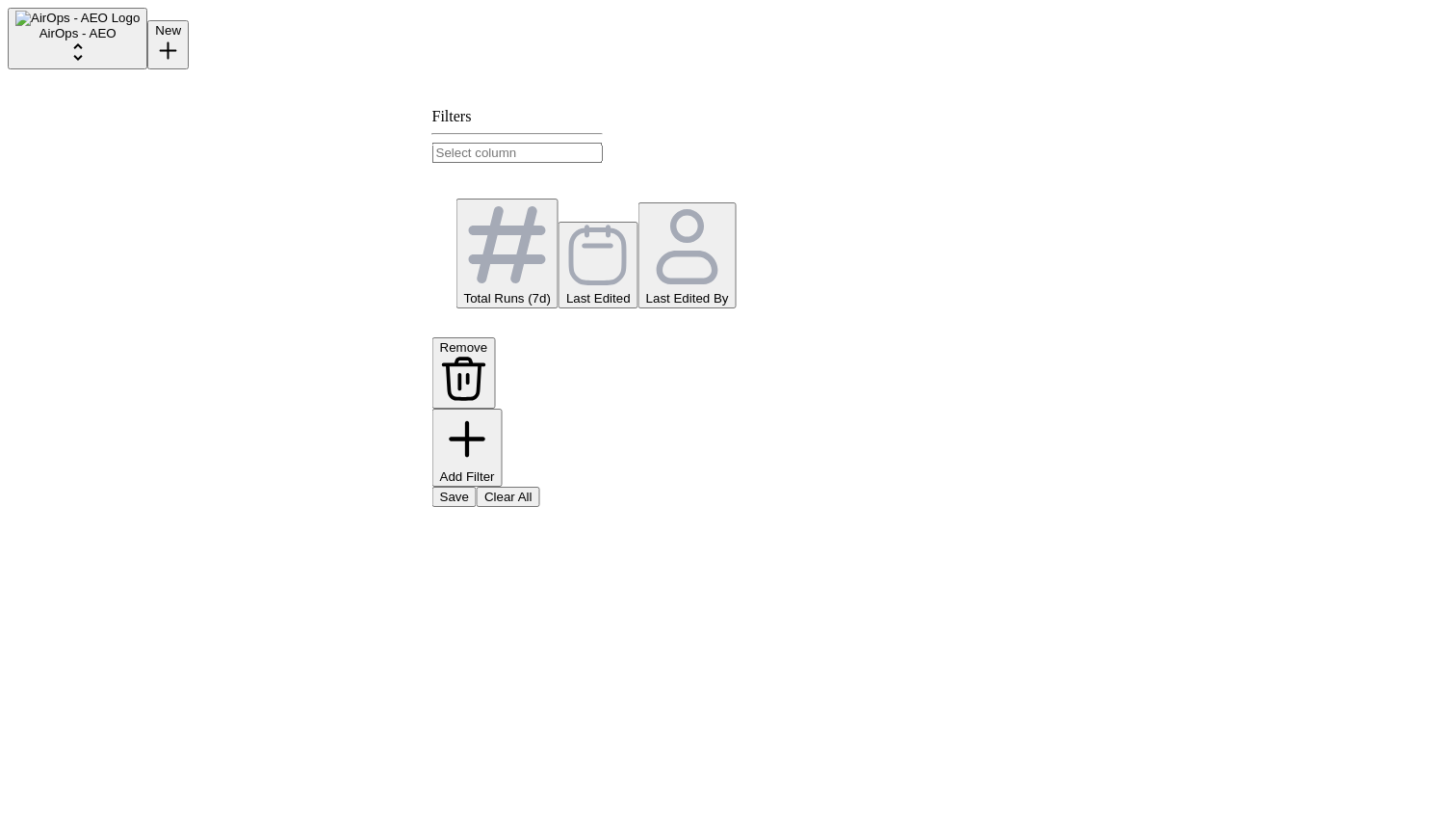 The height and width of the screenshot is (826, 1456). I want to click on button: Save, so click(455, 497).